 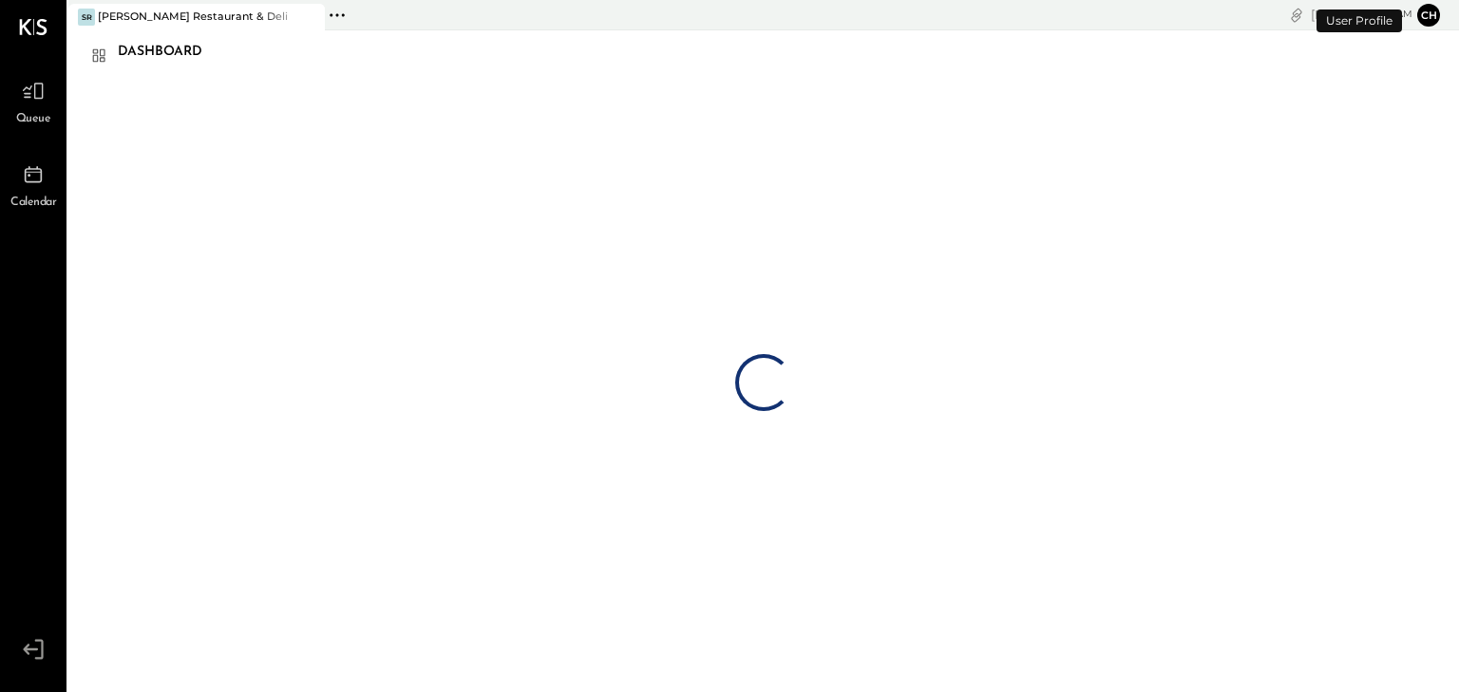 What do you see at coordinates (1296, 14) in the screenshot?
I see `div: copy link` at bounding box center [1296, 14].